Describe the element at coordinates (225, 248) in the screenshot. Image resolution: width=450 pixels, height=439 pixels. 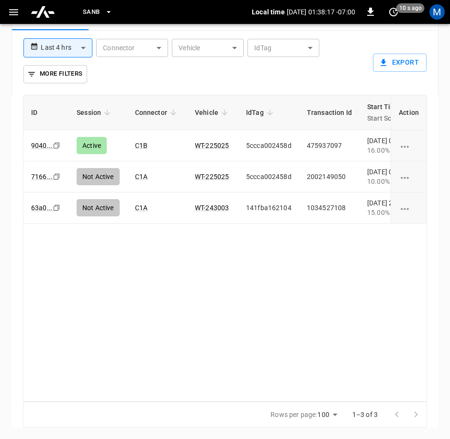
I see `div: sessions table` at that location.